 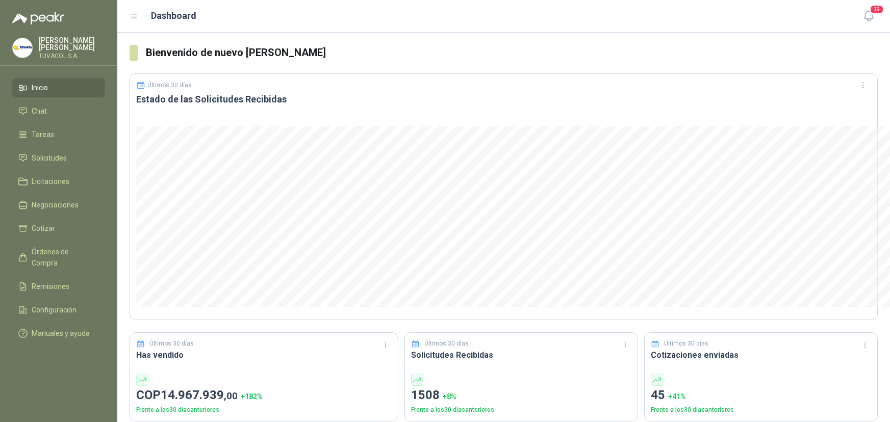 What do you see at coordinates (22, 48) in the screenshot?
I see `img: Company Logo` at bounding box center [22, 48].